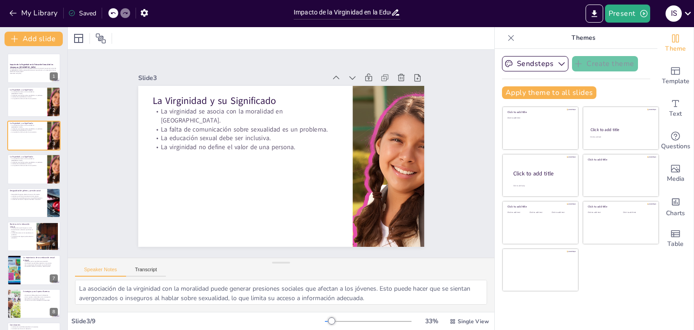  What do you see at coordinates (34, 325) in the screenshot?
I see `p: Conclusiones` at bounding box center [34, 325].